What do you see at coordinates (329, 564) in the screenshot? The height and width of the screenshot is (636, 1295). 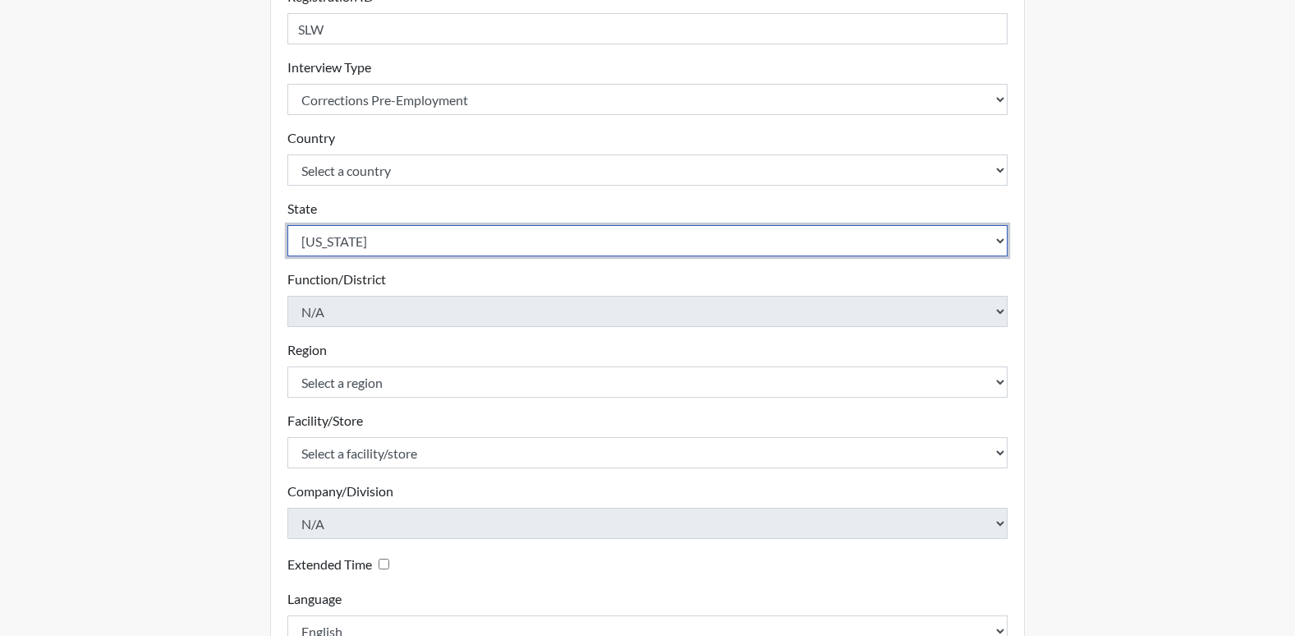 I see `label: Extended Time` at bounding box center [329, 564].